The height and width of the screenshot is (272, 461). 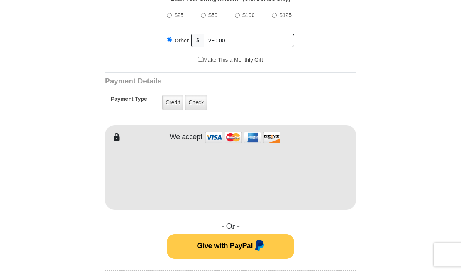 What do you see at coordinates (204, 81) in the screenshot?
I see `h3: Payment Details` at bounding box center [204, 81].